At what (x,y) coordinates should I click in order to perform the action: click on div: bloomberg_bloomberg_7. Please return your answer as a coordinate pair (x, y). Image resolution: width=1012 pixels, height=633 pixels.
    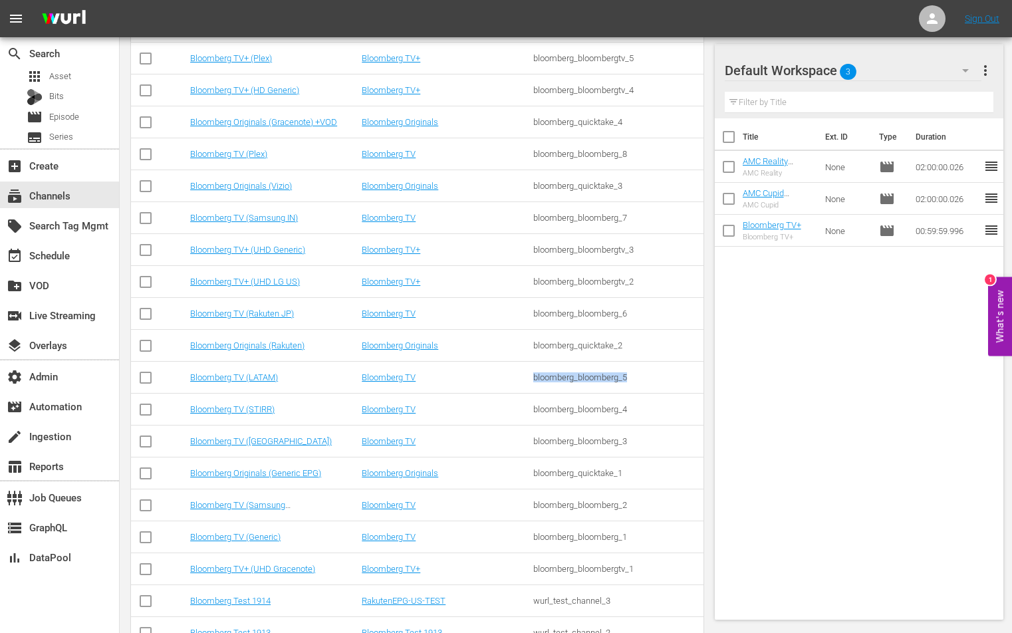
    Looking at the image, I should click on (617, 217).